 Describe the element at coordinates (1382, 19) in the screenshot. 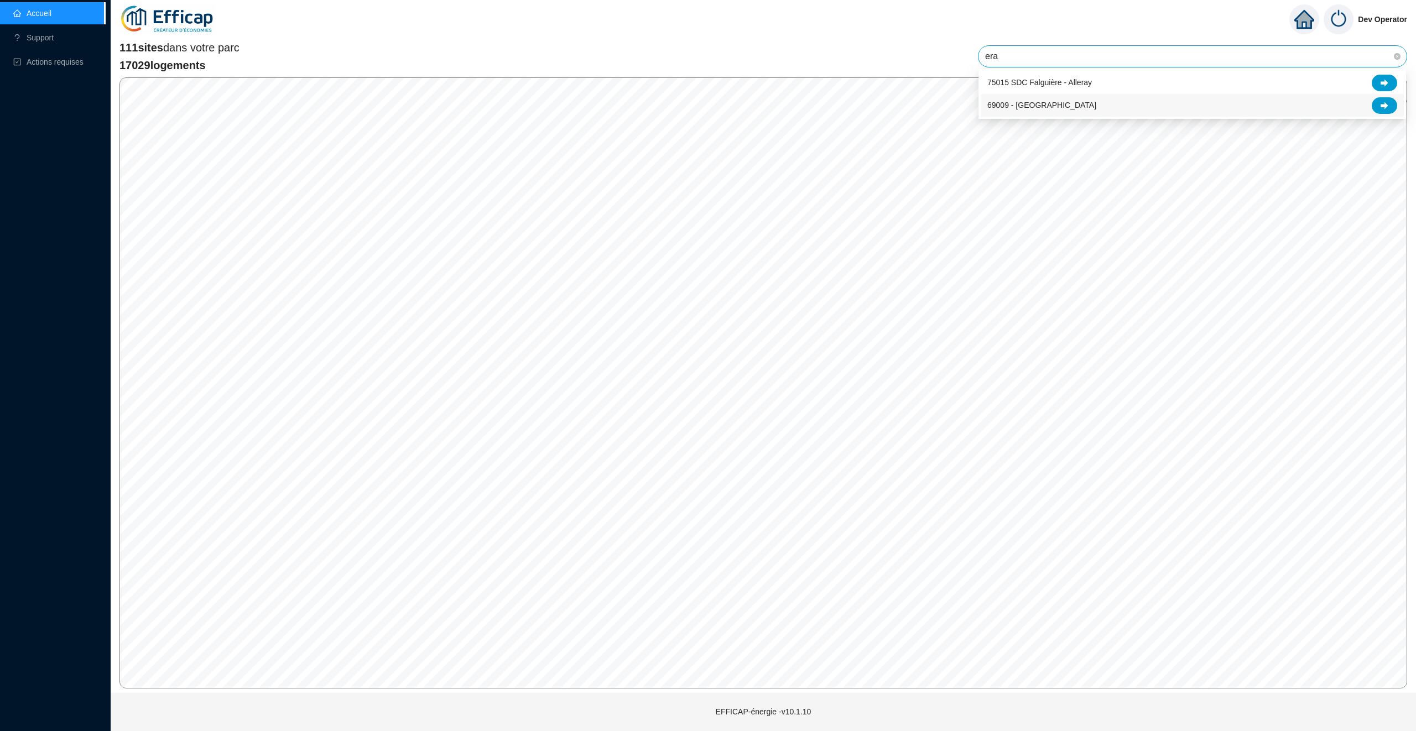

I see `span: Dev Operator` at that location.